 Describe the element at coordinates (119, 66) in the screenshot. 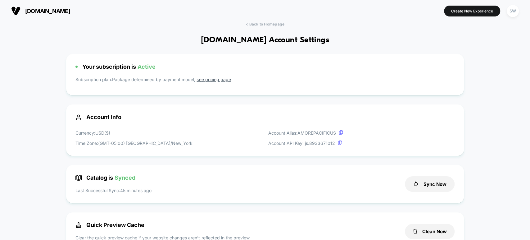

I see `span: Your subscription is` at that location.